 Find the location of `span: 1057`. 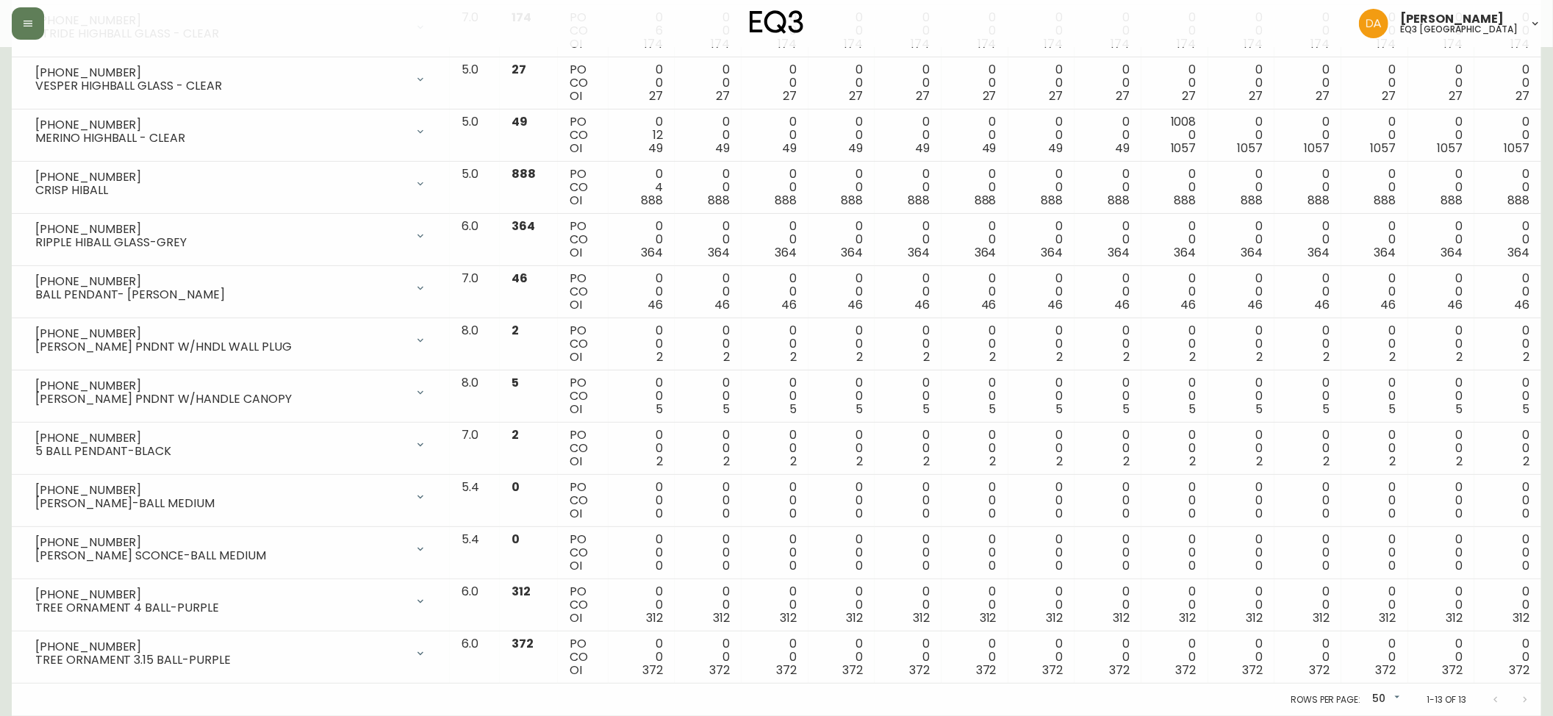

span: 1057 is located at coordinates (1317, 148).